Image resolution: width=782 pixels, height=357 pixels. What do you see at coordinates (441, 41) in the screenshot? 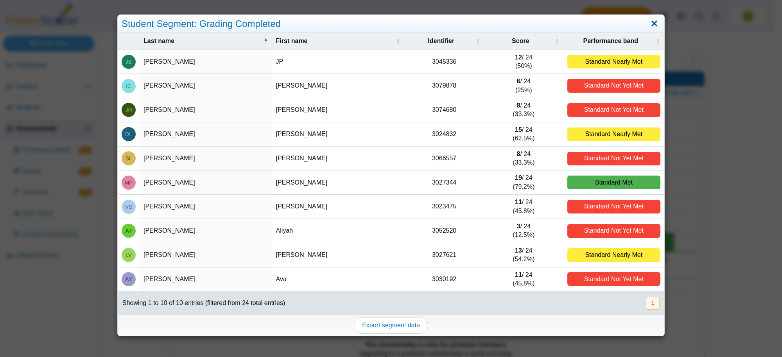
I see `span: Identifier` at bounding box center [441, 41].